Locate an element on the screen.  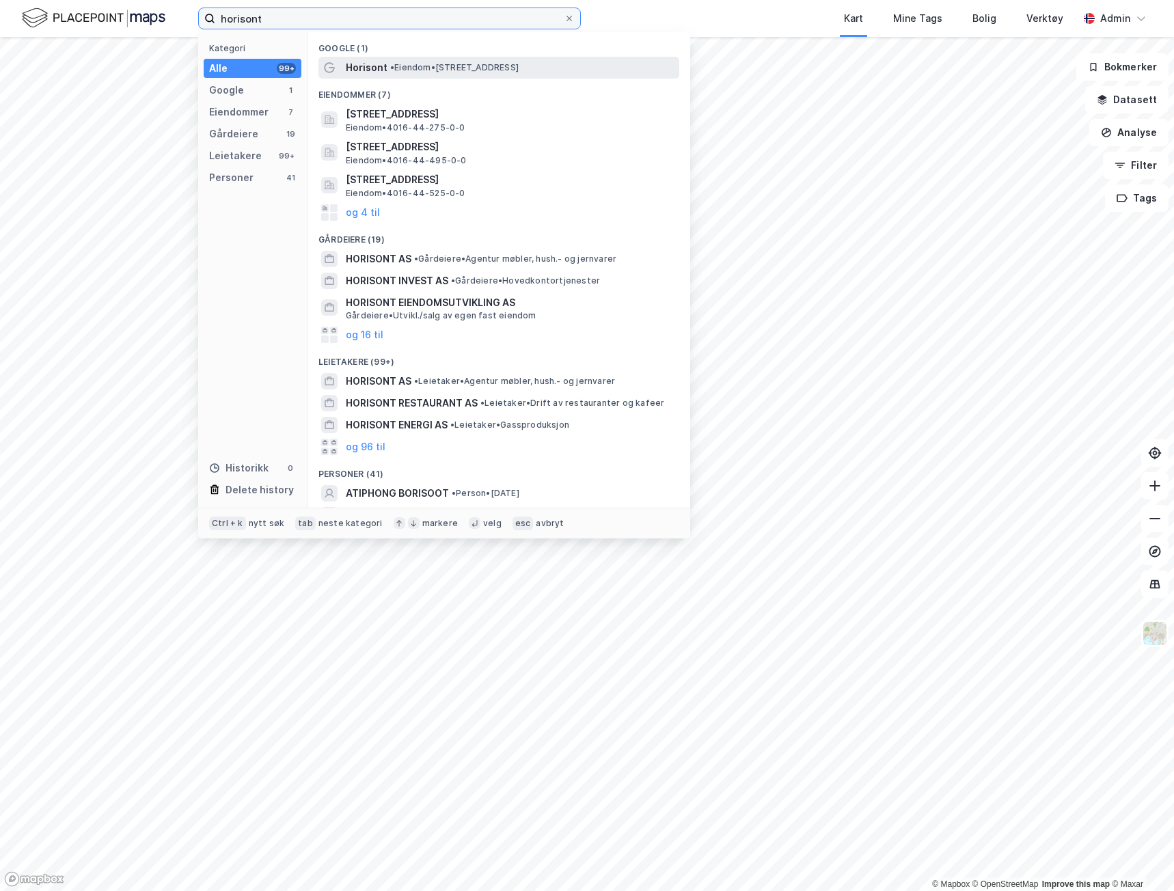
div: 41 is located at coordinates (290, 178).